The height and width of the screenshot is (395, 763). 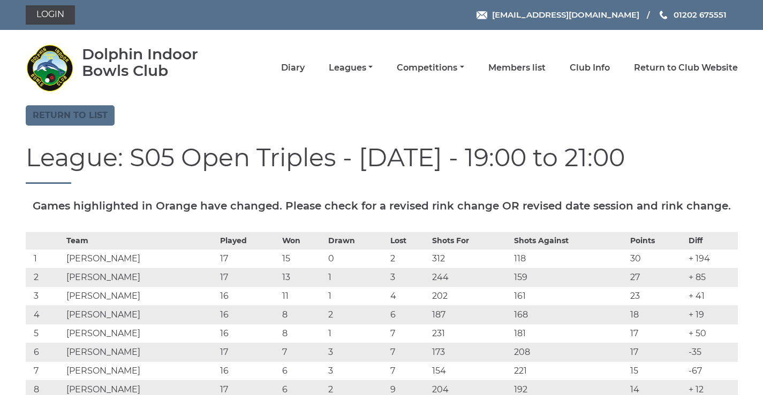 What do you see at coordinates (569, 277) in the screenshot?
I see `td: 159` at bounding box center [569, 277].